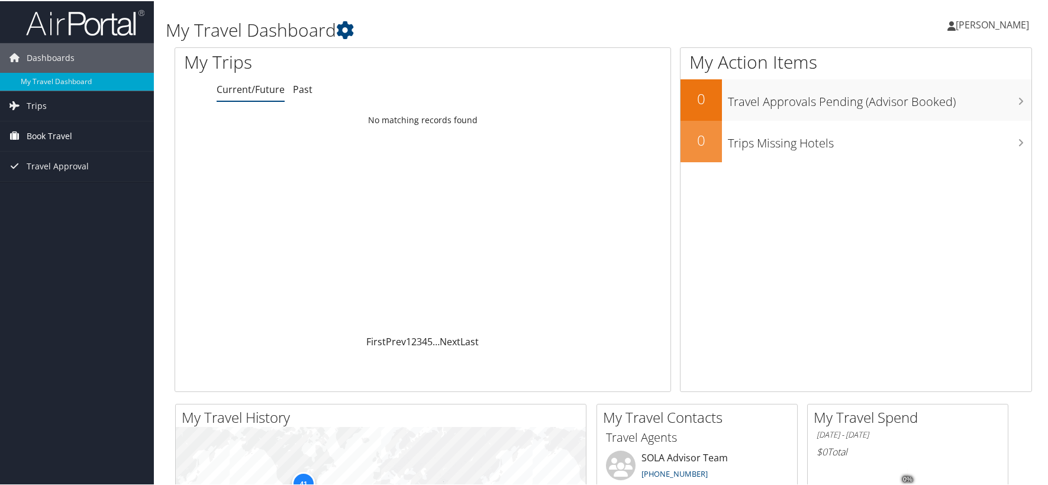 This screenshot has height=485, width=1048. What do you see at coordinates (37, 105) in the screenshot?
I see `span: Trips` at bounding box center [37, 105].